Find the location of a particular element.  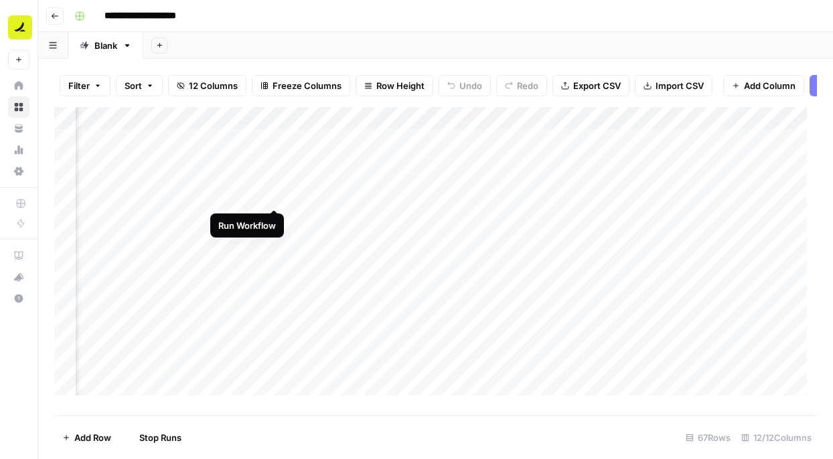

a: Home is located at coordinates (19, 86).